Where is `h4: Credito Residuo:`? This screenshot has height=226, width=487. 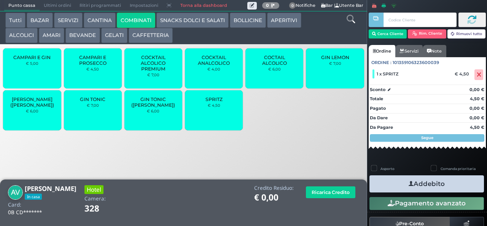 h4: Credito Residuo: is located at coordinates (274, 188).